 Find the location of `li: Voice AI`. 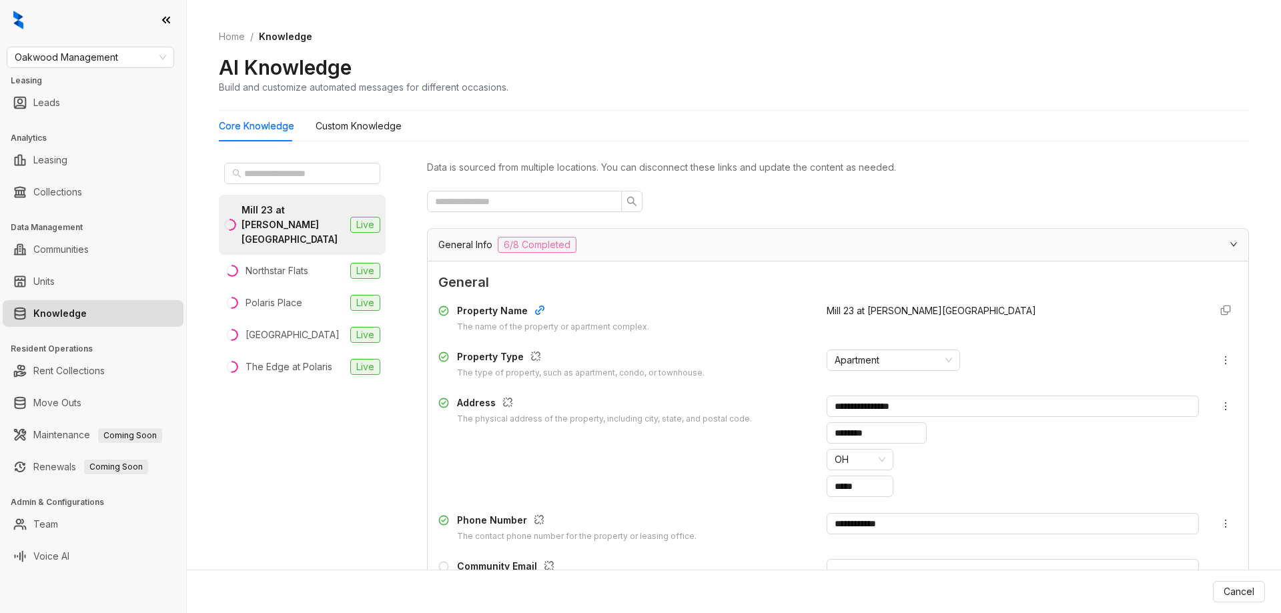

li: Voice AI is located at coordinates (93, 556).